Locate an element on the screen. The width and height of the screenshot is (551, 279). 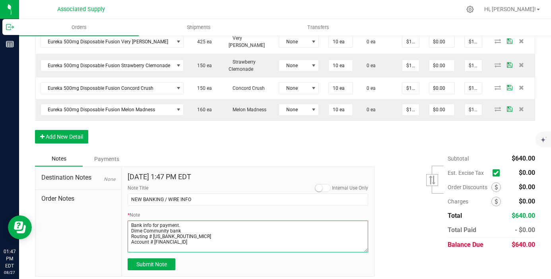
label: Note is located at coordinates (133, 215).